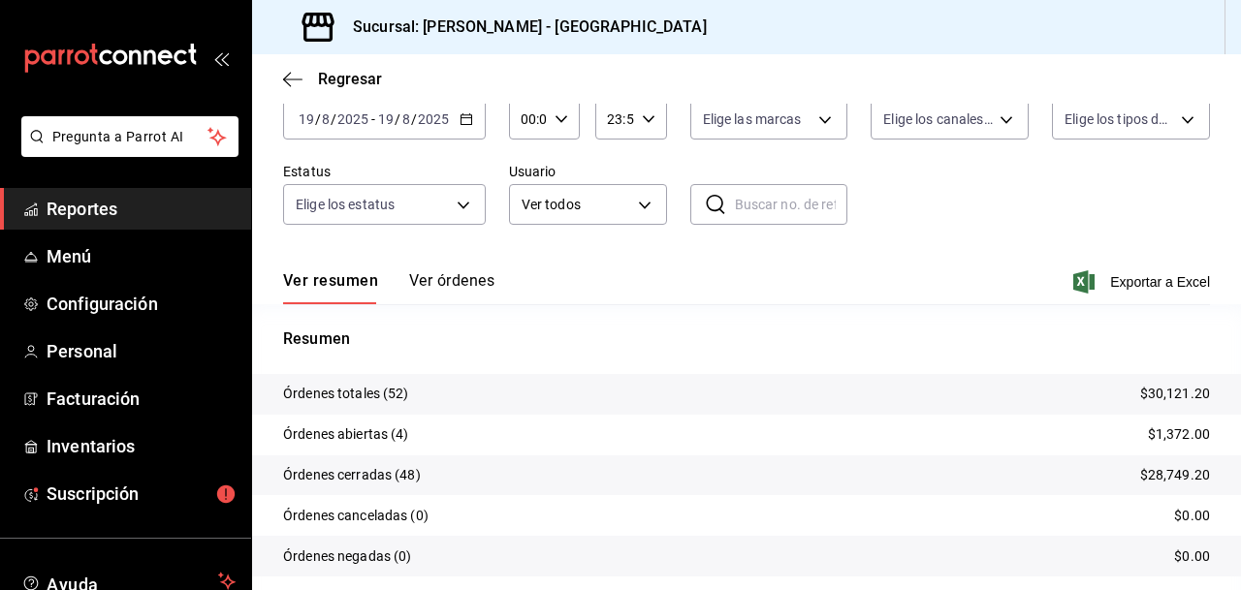  I want to click on button: Pregunta a Parrot AI, so click(130, 137).